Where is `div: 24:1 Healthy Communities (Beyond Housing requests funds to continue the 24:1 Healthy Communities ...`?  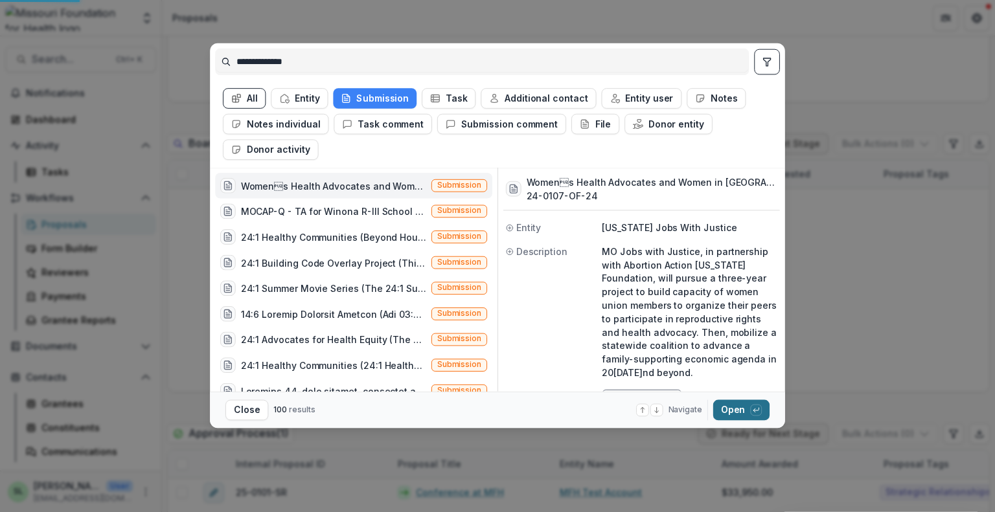 div: 24:1 Healthy Communities (Beyond Housing requests funds to continue the 24:1 Healthy Communities ... is located at coordinates (334, 237).